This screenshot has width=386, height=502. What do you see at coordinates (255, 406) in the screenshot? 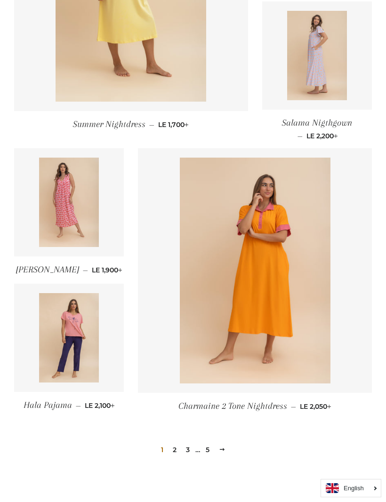
I see `a: Charmaine 2 Tone Nightdress — LE 2,050` at bounding box center [255, 406].